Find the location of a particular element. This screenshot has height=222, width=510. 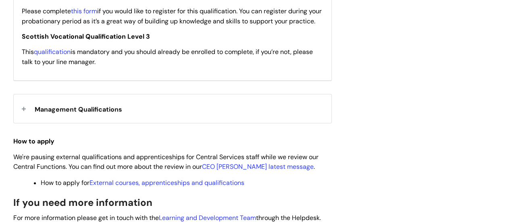

span: This is mandatory and you should already be enrolled to complete, if you’re not, please talk to y... is located at coordinates (167, 57).